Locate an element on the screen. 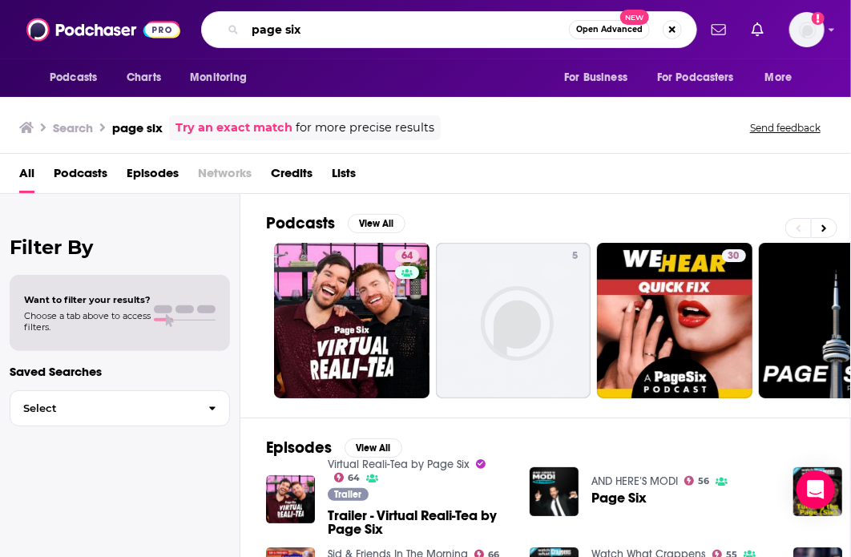 This screenshot has height=557, width=851. h3: Search is located at coordinates (73, 127).